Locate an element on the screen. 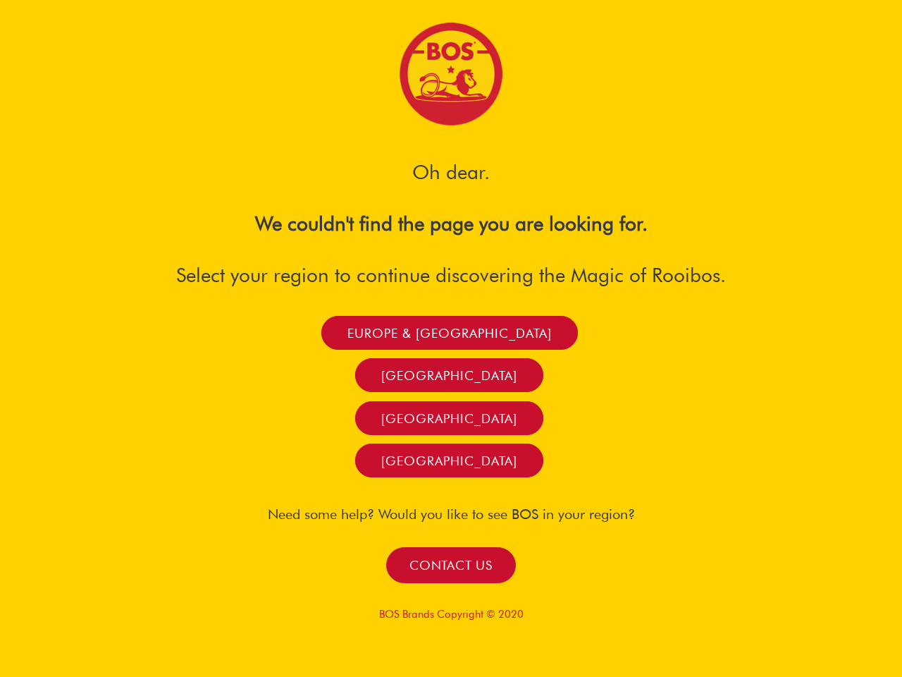 The height and width of the screenshot is (677, 902). a: Contact us is located at coordinates (451, 565).